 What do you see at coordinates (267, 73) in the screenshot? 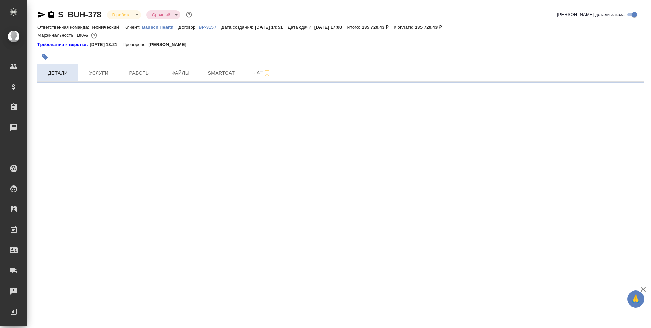
I see `svg: Подписаться` at bounding box center [267, 73].